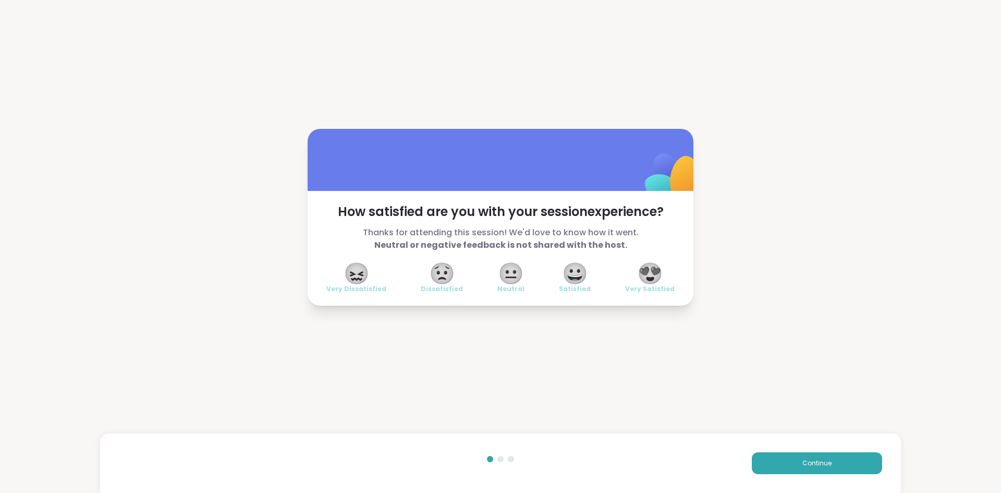  Describe the element at coordinates (511, 289) in the screenshot. I see `span: Neutral` at that location.